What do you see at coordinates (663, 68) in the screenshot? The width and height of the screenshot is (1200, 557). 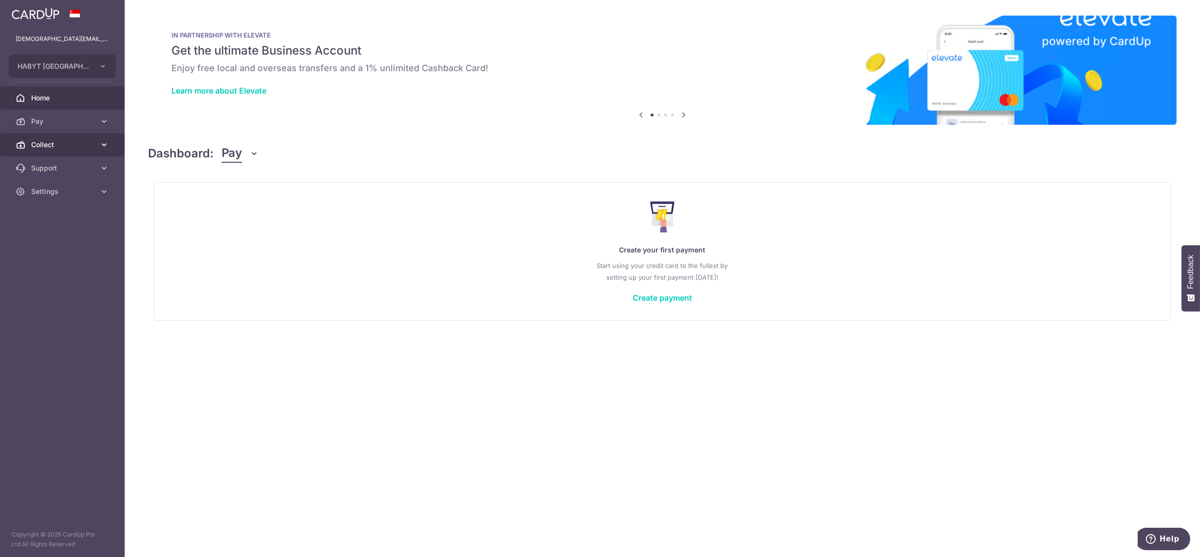 I see `h6: Enjoy free local and overseas transfers and a 1% unlimited Cashback Card!` at bounding box center [663, 68].